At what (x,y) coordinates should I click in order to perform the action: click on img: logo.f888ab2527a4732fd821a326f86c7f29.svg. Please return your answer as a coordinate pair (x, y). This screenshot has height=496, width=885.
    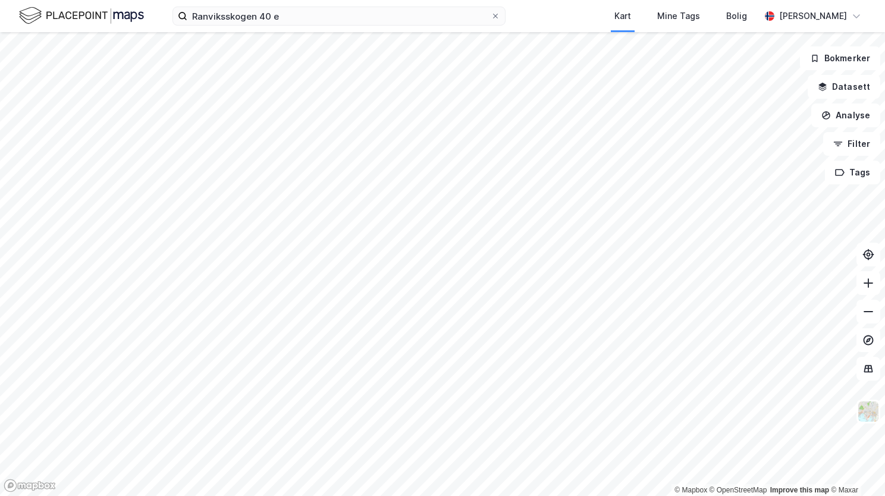
    Looking at the image, I should click on (81, 15).